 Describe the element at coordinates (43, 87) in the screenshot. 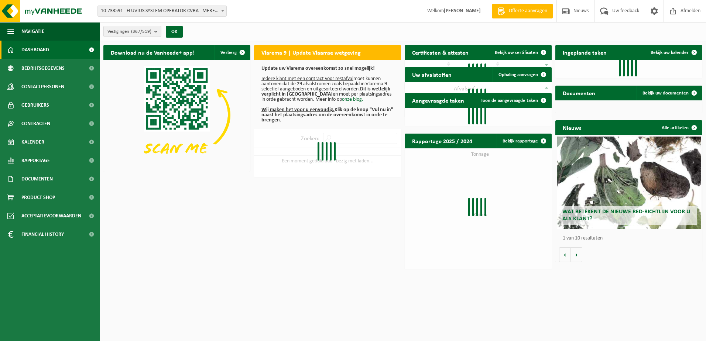

I see `span: Contactpersonen` at that location.